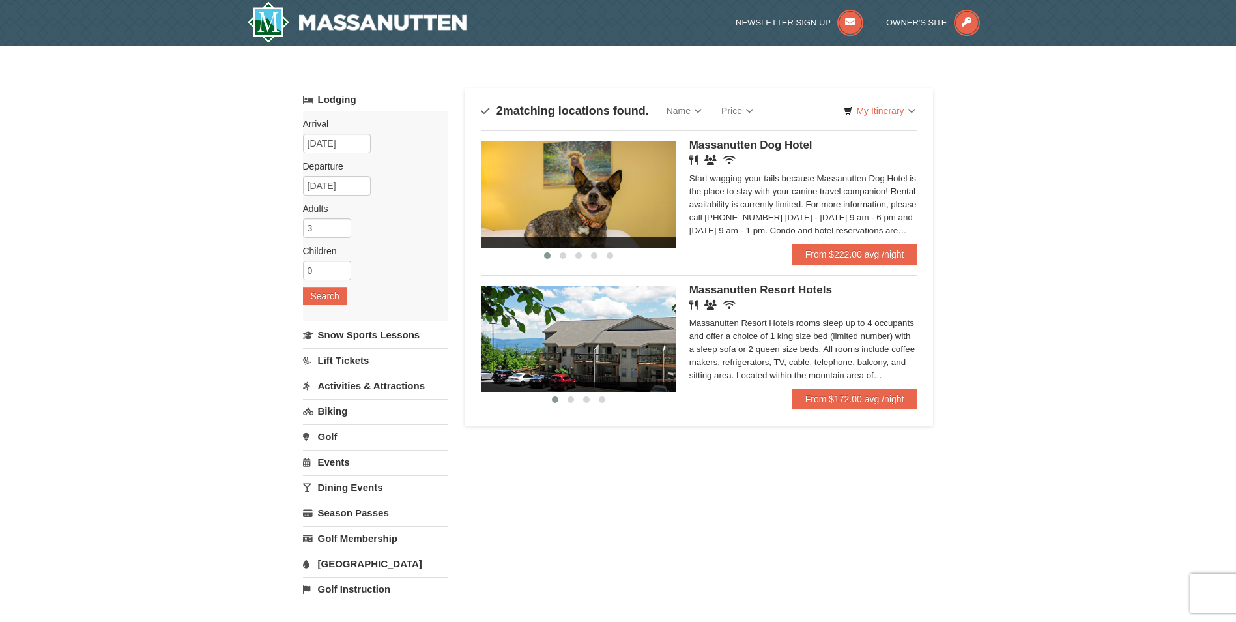 The image size is (1236, 622). What do you see at coordinates (375, 410) in the screenshot?
I see `a: Biking` at bounding box center [375, 410].